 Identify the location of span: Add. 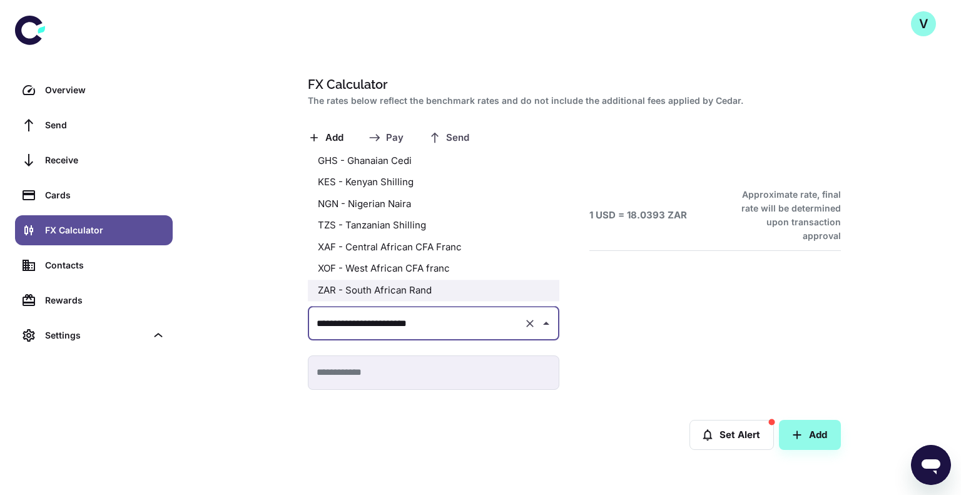
(334, 138).